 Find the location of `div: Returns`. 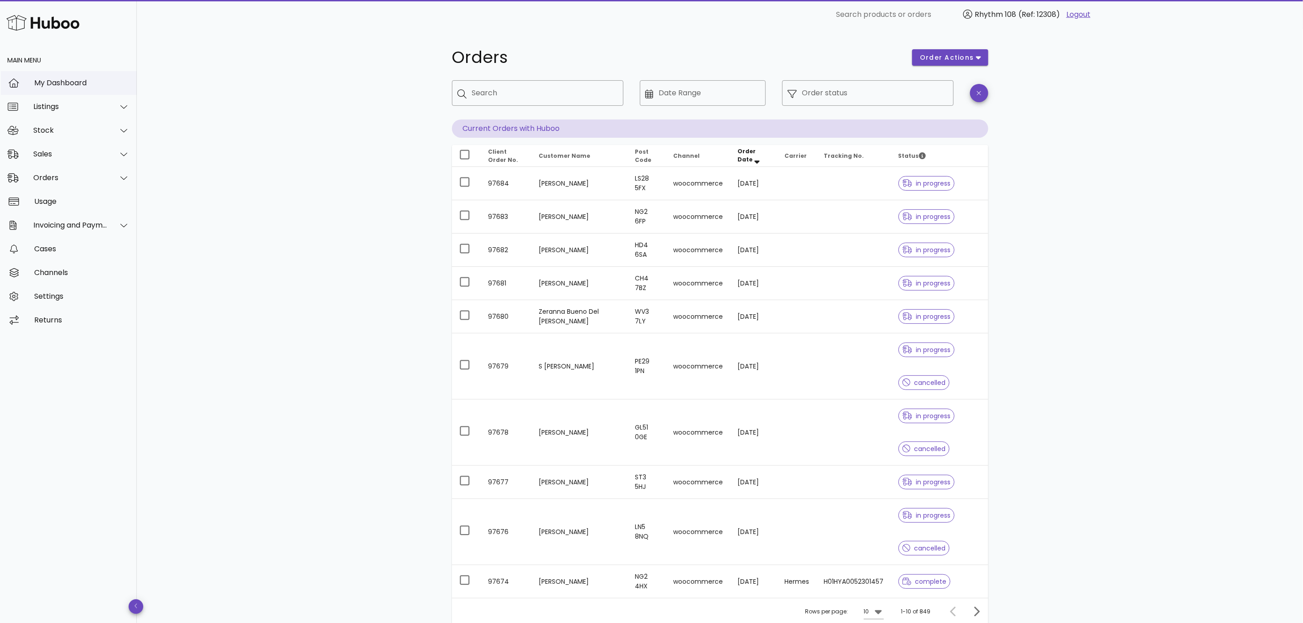

div: Returns is located at coordinates (82, 320).